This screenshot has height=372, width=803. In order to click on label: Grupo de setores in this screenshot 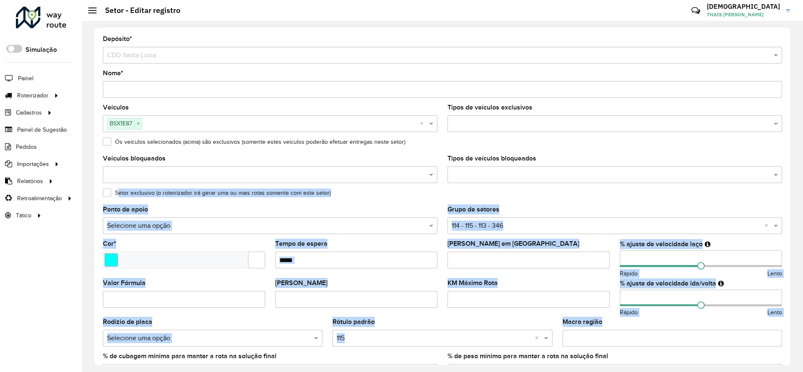, I will do `click(473, 209)`.